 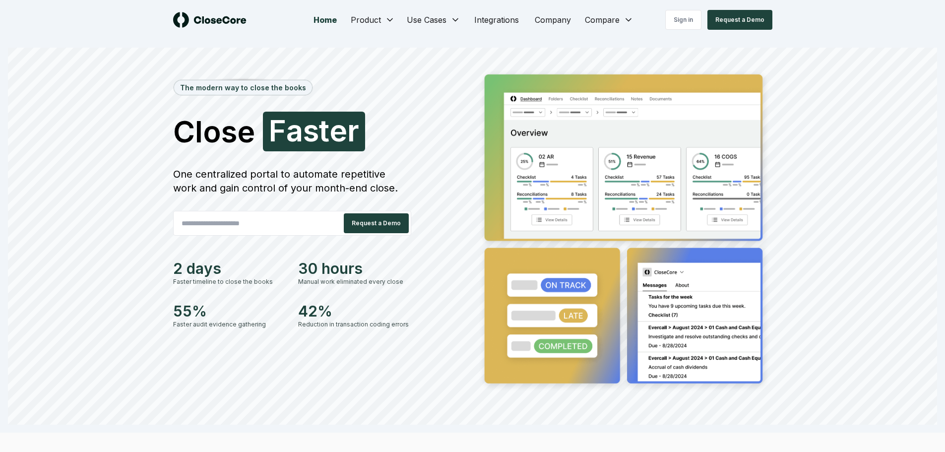 What do you see at coordinates (683, 20) in the screenshot?
I see `a: Sign in` at bounding box center [683, 20].